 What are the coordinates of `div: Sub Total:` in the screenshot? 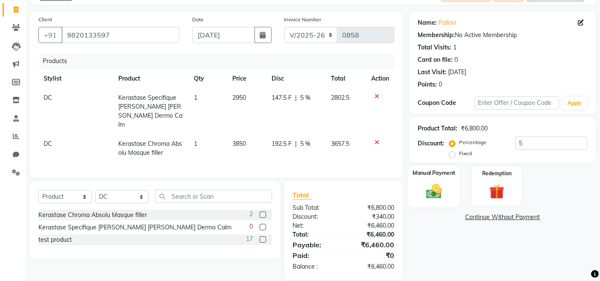 It's located at (314, 208).